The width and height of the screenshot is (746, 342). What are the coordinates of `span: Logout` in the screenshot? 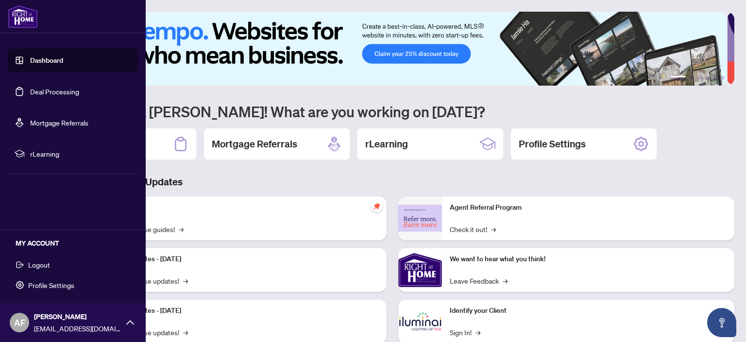 It's located at (39, 264).